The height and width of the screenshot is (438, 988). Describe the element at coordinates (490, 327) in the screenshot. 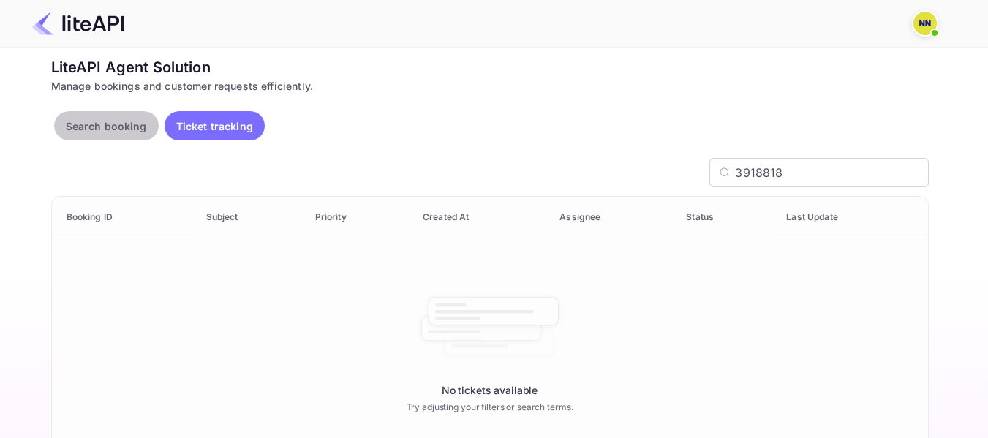

I see `img: No booking found` at that location.